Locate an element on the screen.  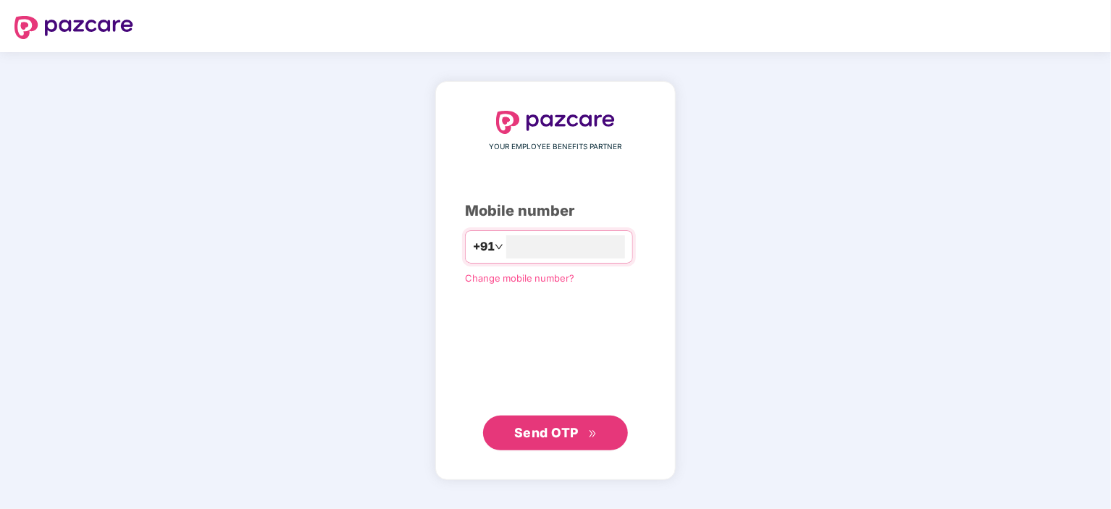
button: Send OTPdouble-right is located at coordinates (555, 433).